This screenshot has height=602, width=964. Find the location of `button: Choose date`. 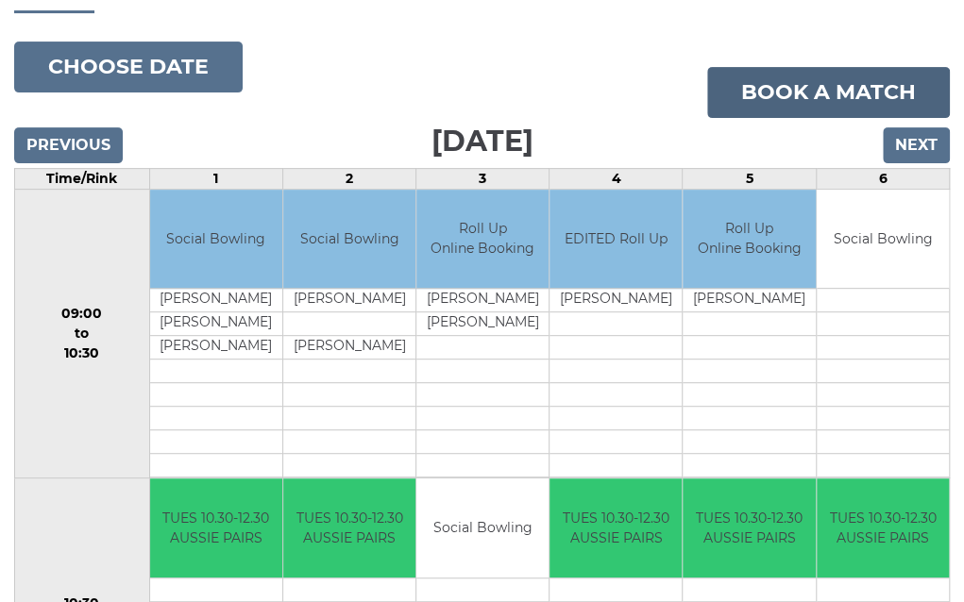

button: Choose date is located at coordinates (128, 67).